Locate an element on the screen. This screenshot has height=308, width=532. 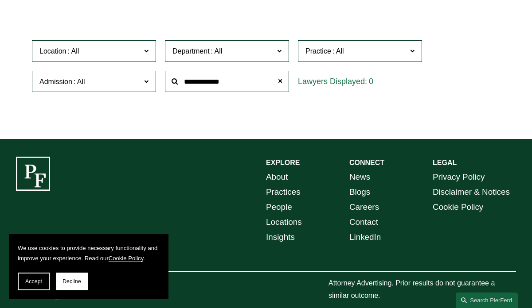
strong: EXPLORE is located at coordinates (283, 163).